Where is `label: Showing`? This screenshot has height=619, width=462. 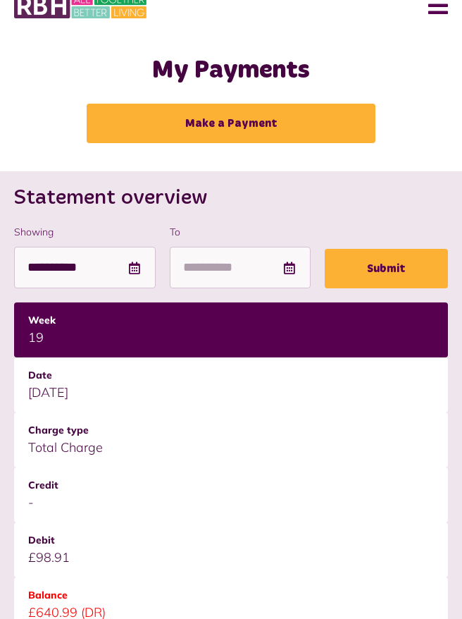 label: Showing is located at coordinates (85, 232).